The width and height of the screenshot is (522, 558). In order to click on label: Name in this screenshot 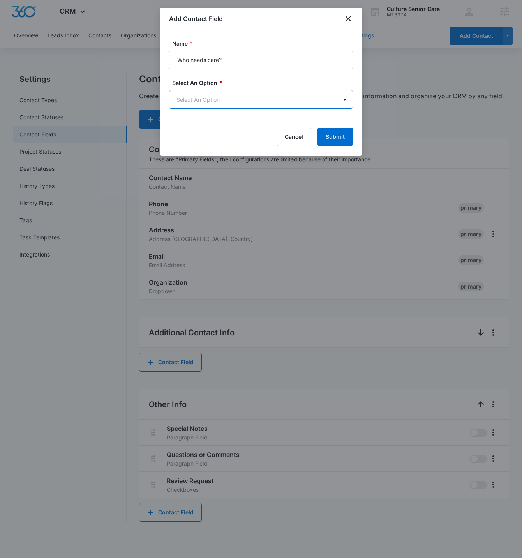, I will do `click(264, 43)`.